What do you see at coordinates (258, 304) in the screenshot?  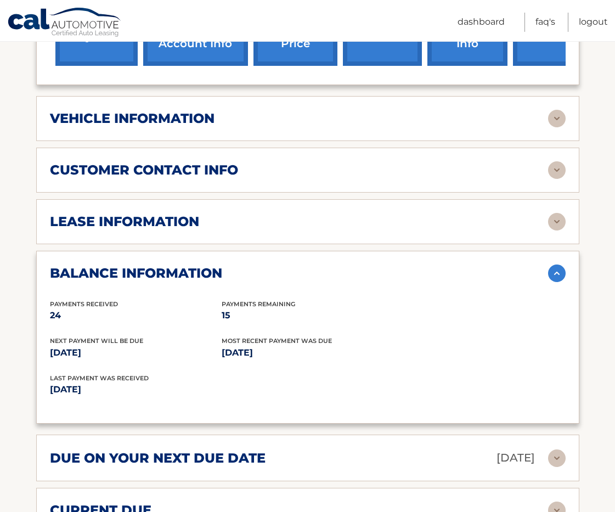 I see `span: Payments Remaining` at bounding box center [258, 304].